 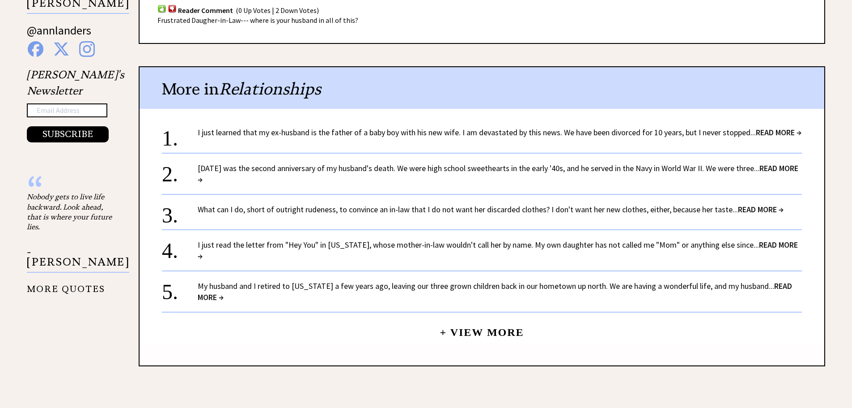 What do you see at coordinates (270, 89) in the screenshot?
I see `span: Relationships` at bounding box center [270, 89].